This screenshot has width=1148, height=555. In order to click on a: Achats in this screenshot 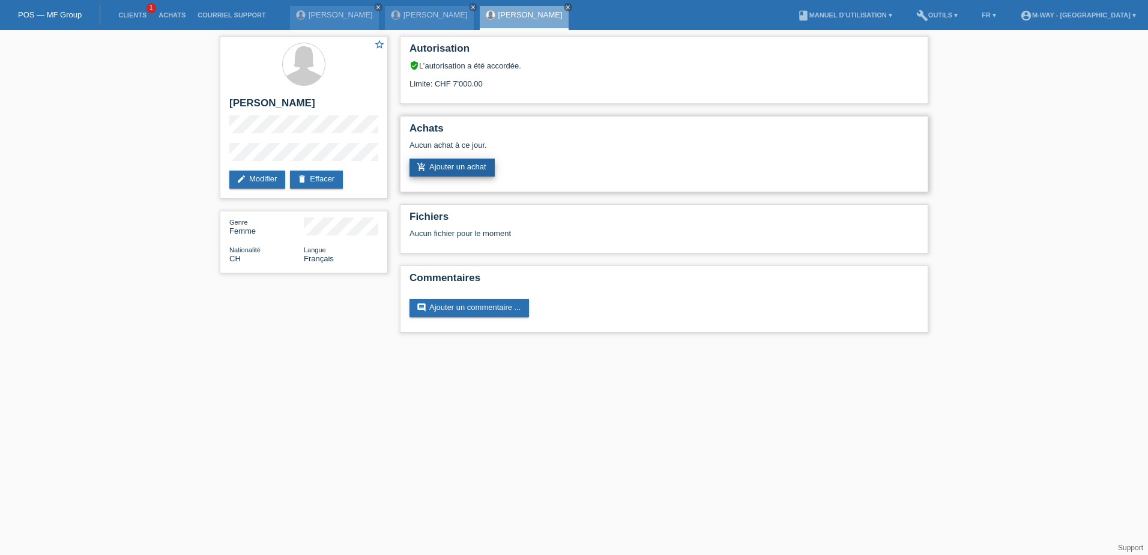, I will do `click(172, 15)`.